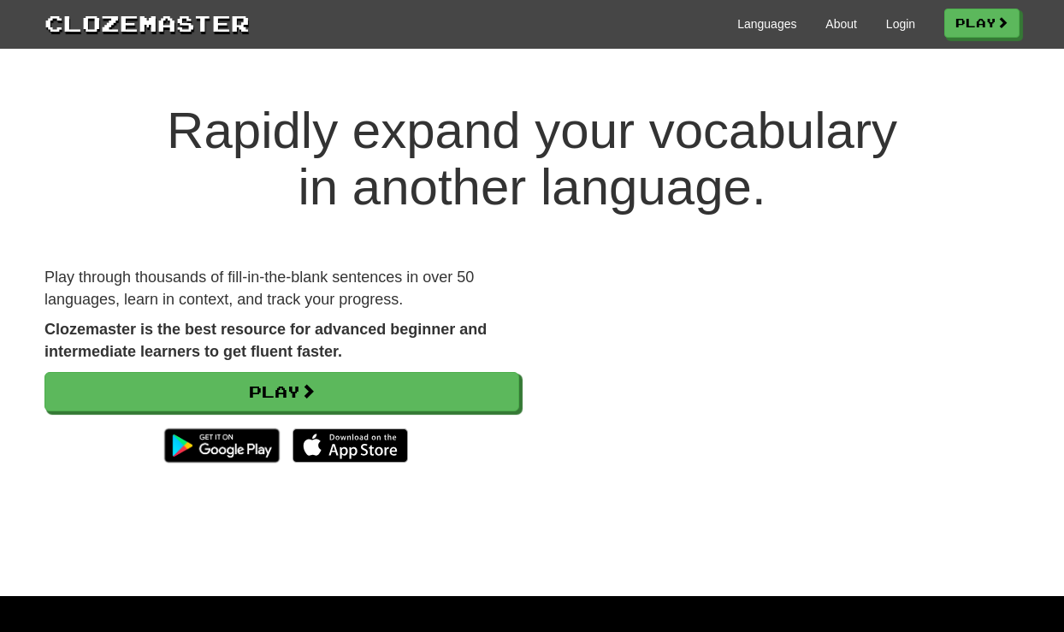 The width and height of the screenshot is (1064, 632). Describe the element at coordinates (767, 24) in the screenshot. I see `a: Languages` at that location.